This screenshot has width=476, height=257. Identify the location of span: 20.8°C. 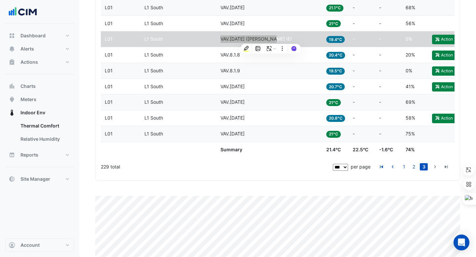
(335, 118).